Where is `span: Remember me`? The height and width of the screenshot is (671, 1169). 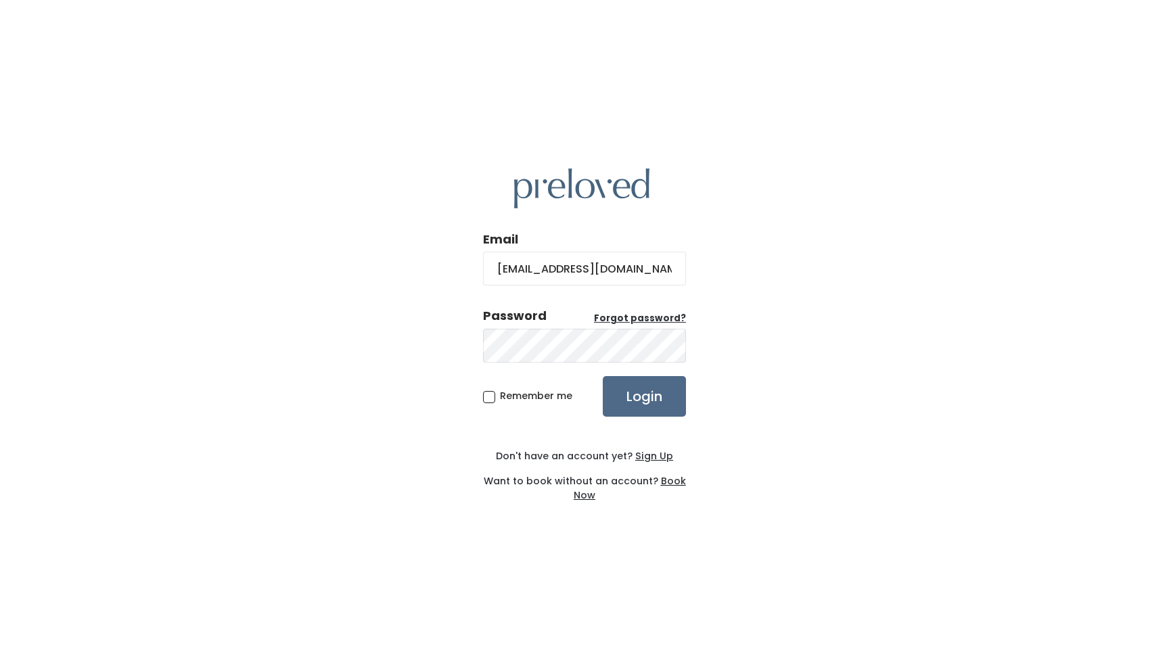
span: Remember me is located at coordinates (536, 396).